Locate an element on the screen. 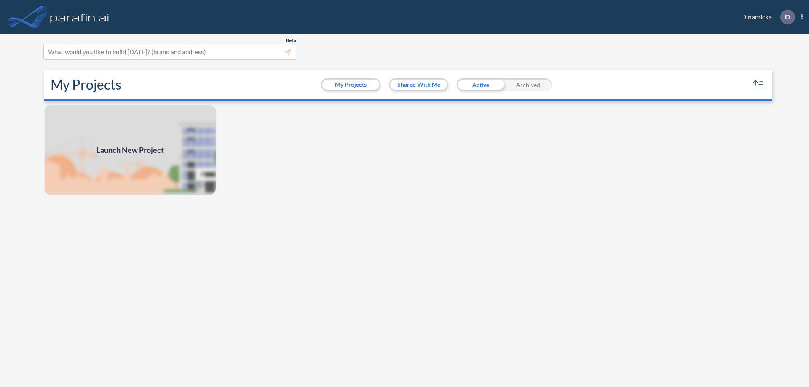  img: logo is located at coordinates (80, 17).